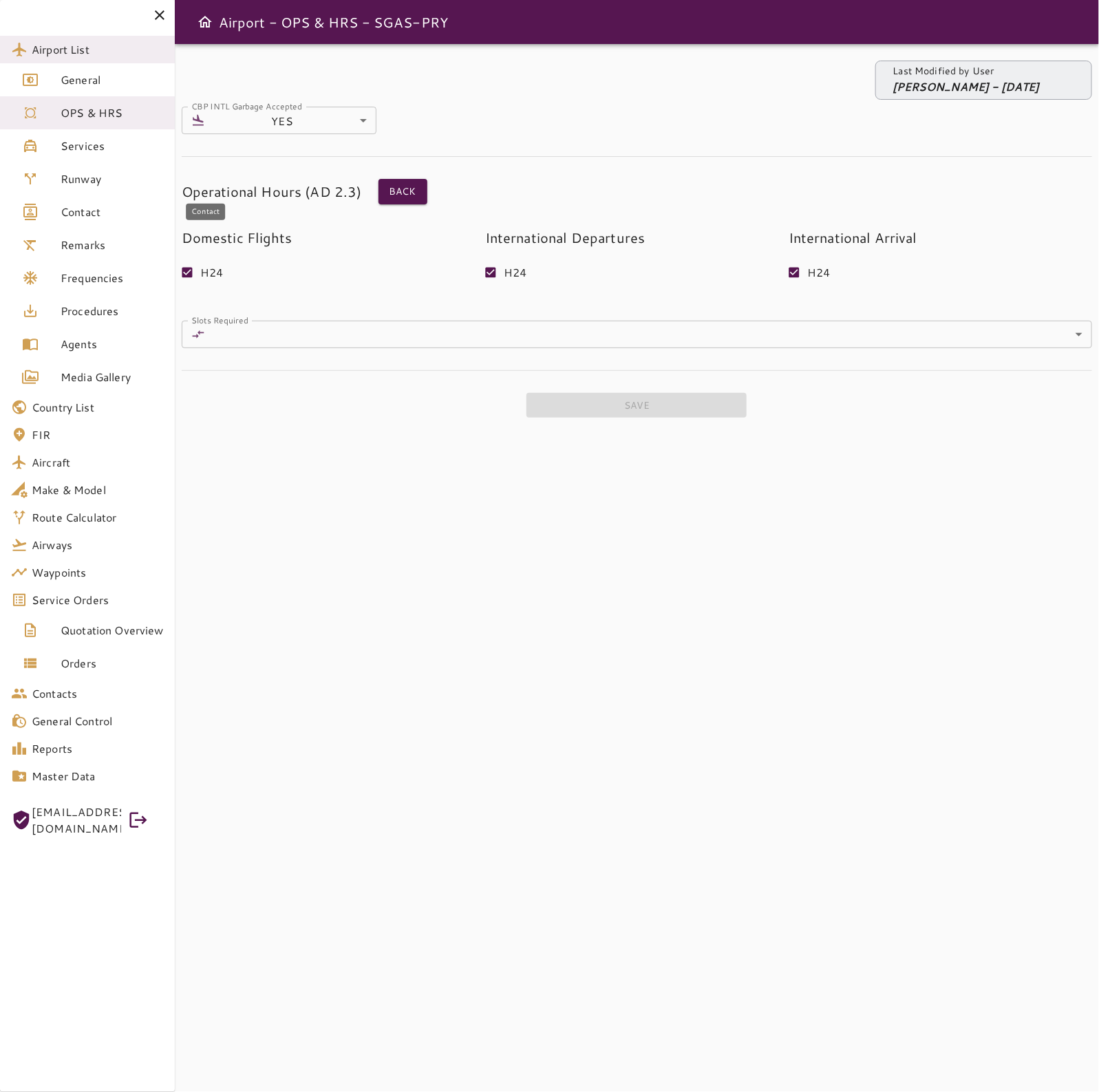 The width and height of the screenshot is (1099, 1092). What do you see at coordinates (236, 237) in the screenshot?
I see `h6: Domestic Flights` at bounding box center [236, 237].